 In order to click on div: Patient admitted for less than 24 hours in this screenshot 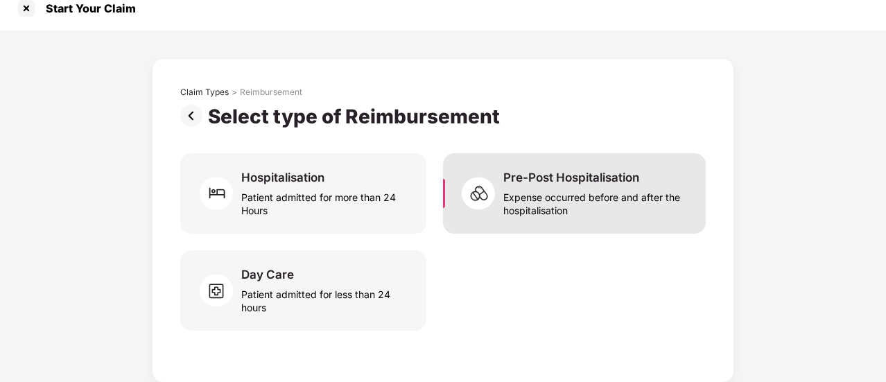, I will do `click(325, 298)`.